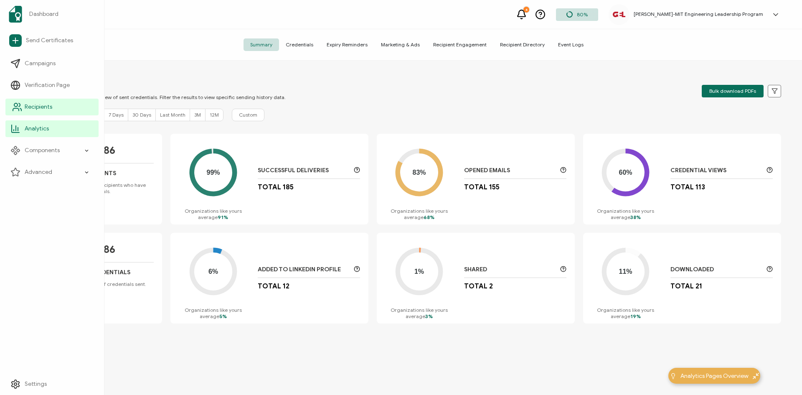 This screenshot has width=802, height=395. What do you see at coordinates (429, 217) in the screenshot?
I see `span: 68%` at bounding box center [429, 217].